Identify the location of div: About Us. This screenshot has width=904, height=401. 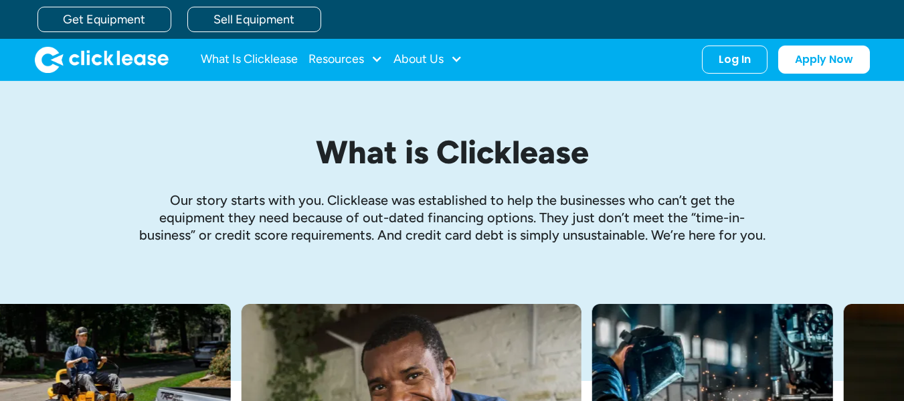
(428, 60).